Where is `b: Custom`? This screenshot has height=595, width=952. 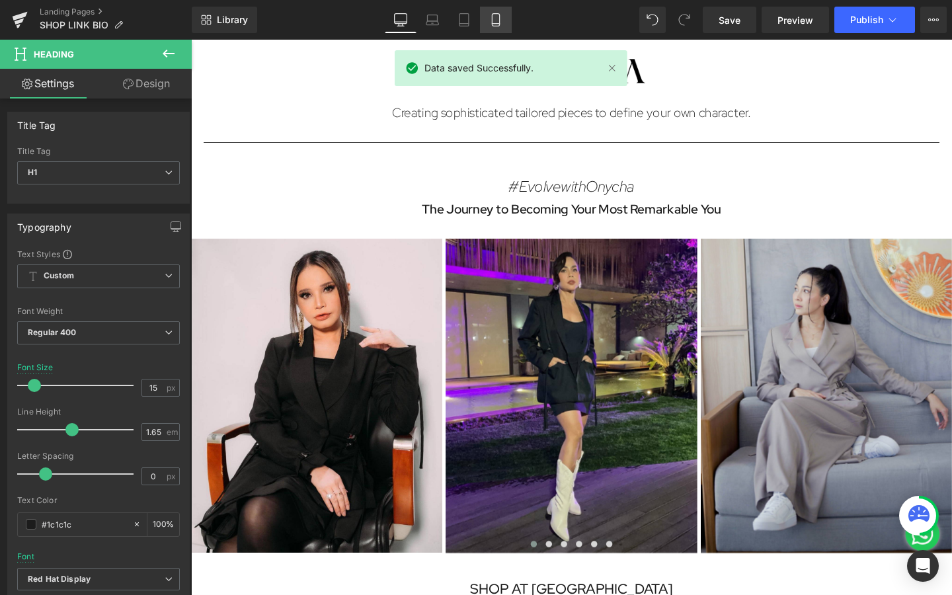 b: Custom is located at coordinates (59, 276).